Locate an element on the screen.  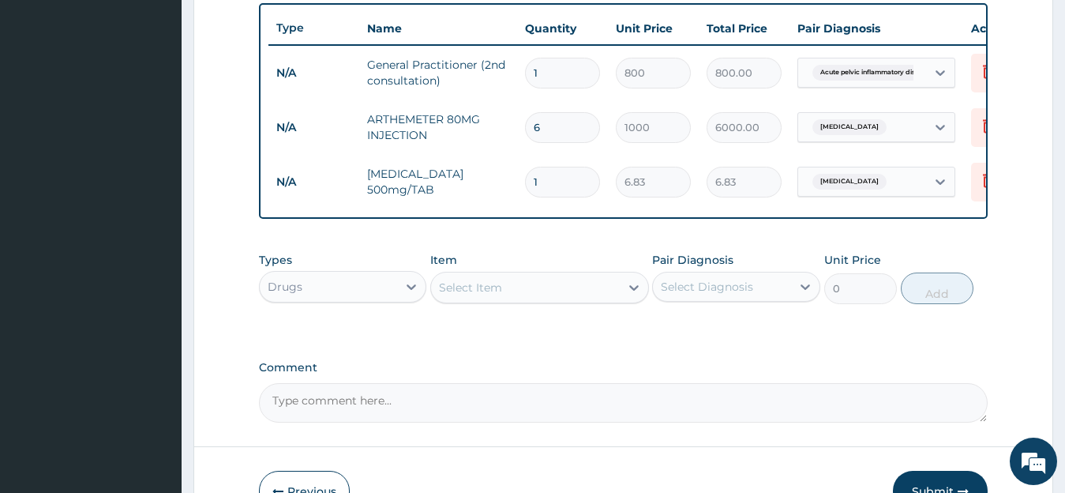
th: Total Price is located at coordinates (744, 28).